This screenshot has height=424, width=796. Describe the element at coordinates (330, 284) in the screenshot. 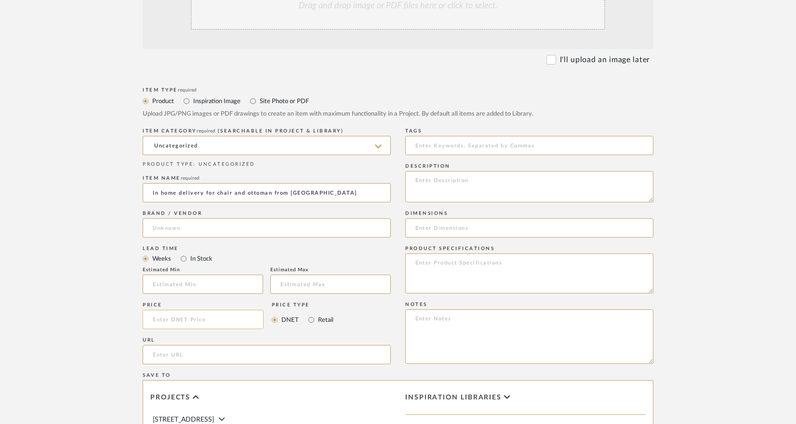

I see `input: Estimated Max` at that location.